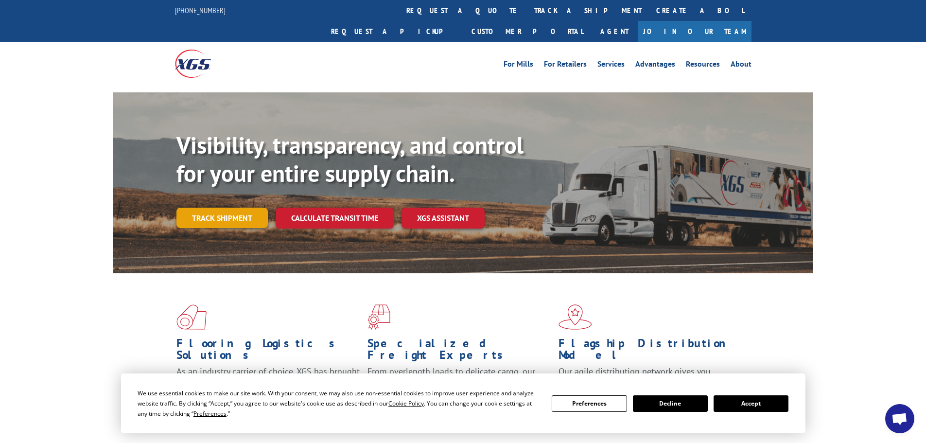  I want to click on button: Decline, so click(670, 404).